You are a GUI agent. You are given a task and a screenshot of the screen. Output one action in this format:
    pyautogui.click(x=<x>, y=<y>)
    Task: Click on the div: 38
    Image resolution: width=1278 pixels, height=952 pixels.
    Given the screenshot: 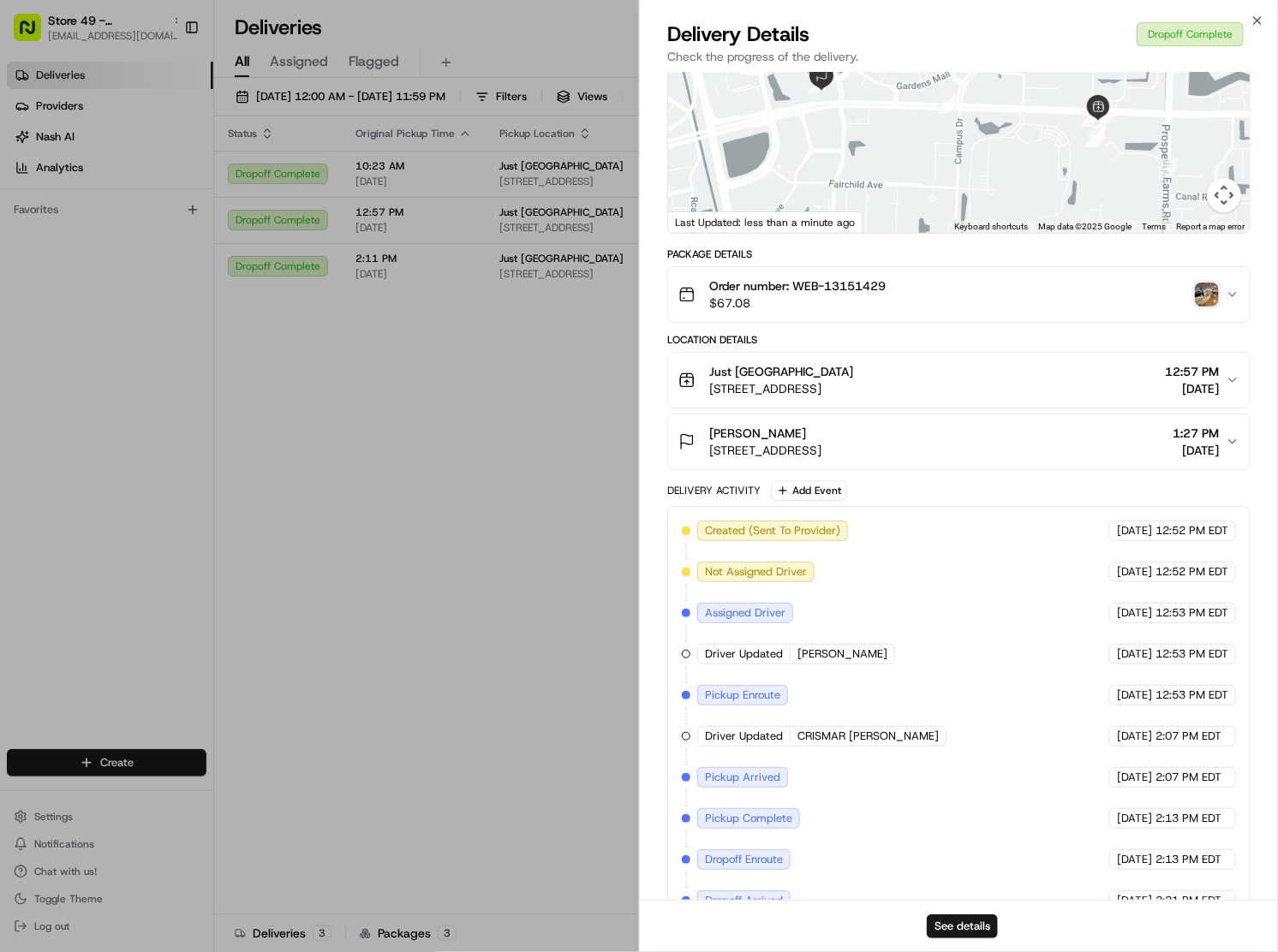 What is the action you would take?
    pyautogui.click(x=1095, y=138)
    